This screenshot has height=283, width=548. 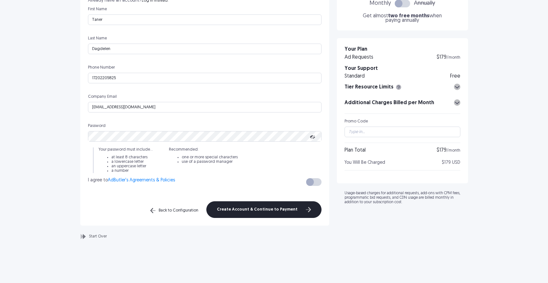 What do you see at coordinates (205, 107) in the screenshot?
I see `input: Type in company email...` at bounding box center [205, 107].